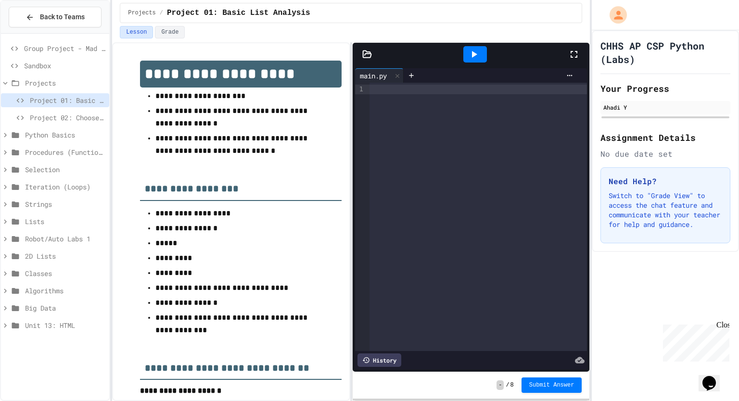 The image size is (739, 401). What do you see at coordinates (665, 138) in the screenshot?
I see `h2: Assignment Details` at bounding box center [665, 138].